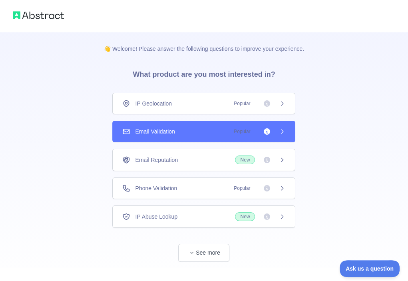  Describe the element at coordinates (154, 104) in the screenshot. I see `span: IP Geolocation` at that location.